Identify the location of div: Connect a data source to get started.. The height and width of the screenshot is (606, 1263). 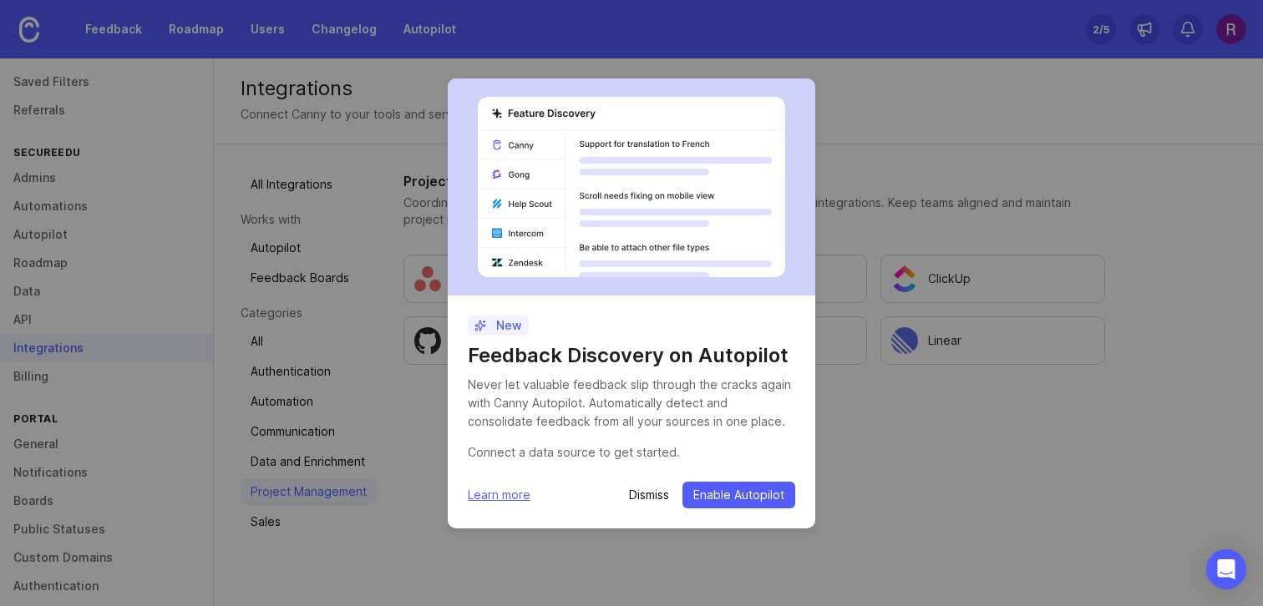
(631, 453).